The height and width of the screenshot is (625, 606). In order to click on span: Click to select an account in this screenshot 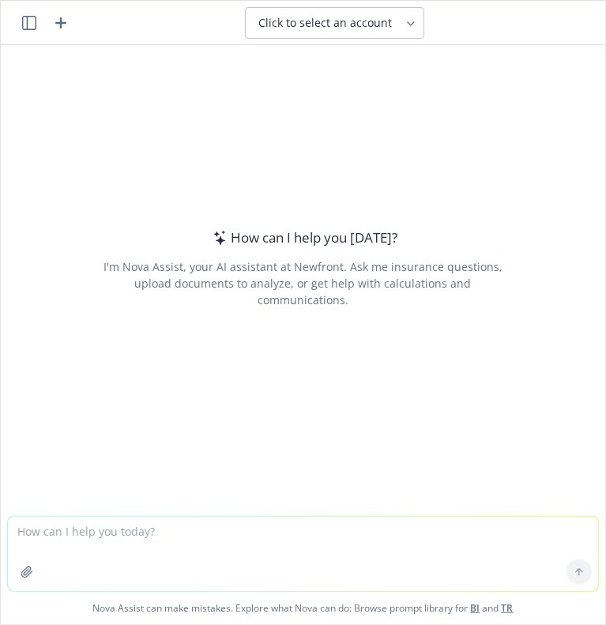, I will do `click(325, 23)`.